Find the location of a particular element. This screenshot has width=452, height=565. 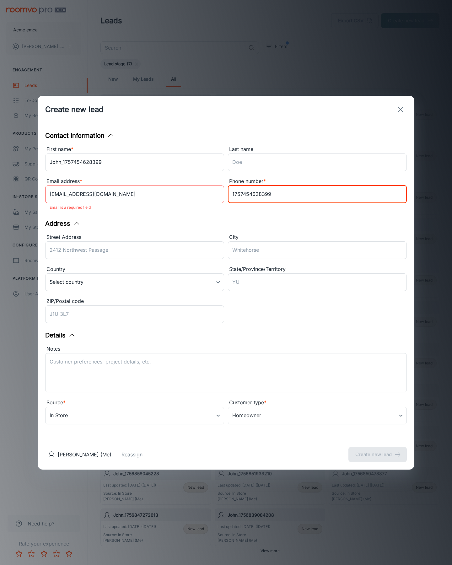

button: Address is located at coordinates (63, 224).